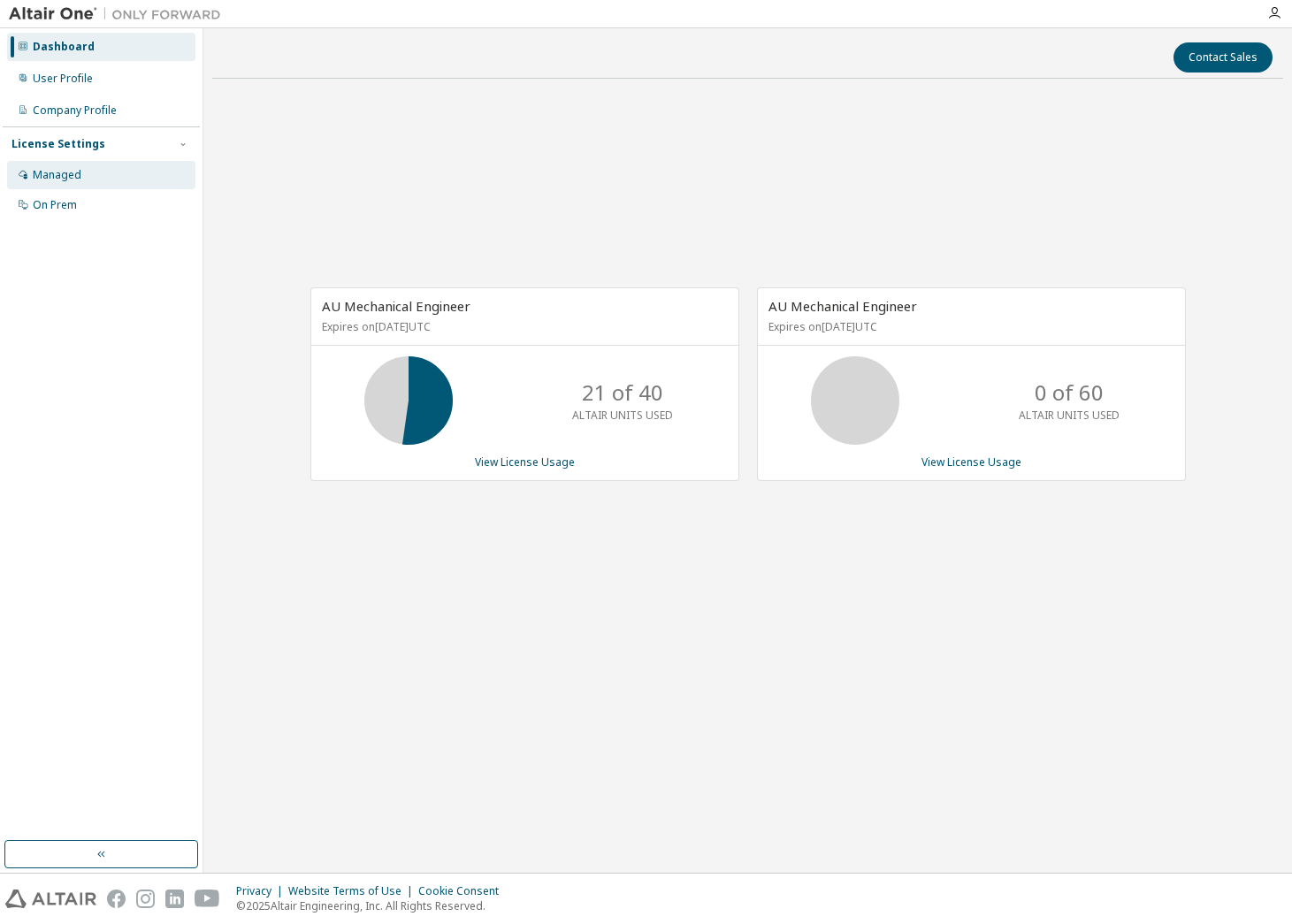 The height and width of the screenshot is (924, 1292). I want to click on div: License Settings, so click(58, 144).